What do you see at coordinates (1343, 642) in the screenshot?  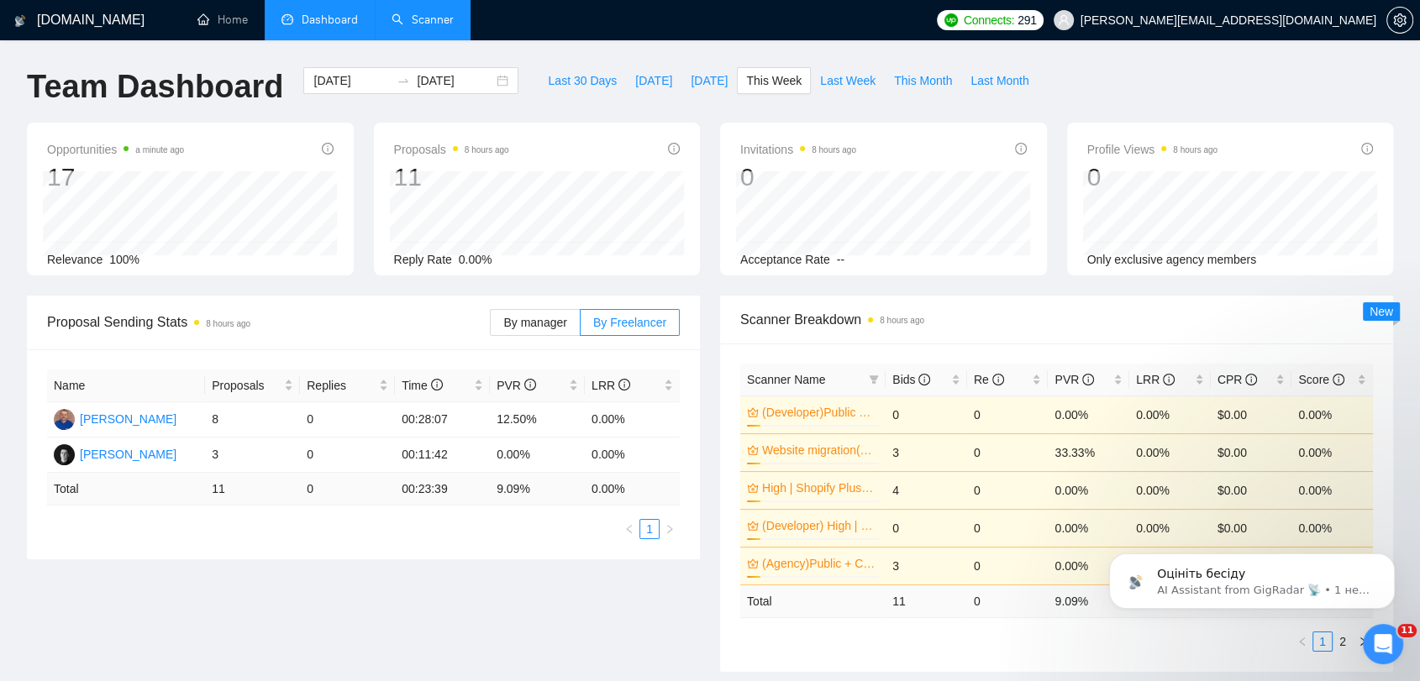 I see `a: 2` at bounding box center [1343, 642].